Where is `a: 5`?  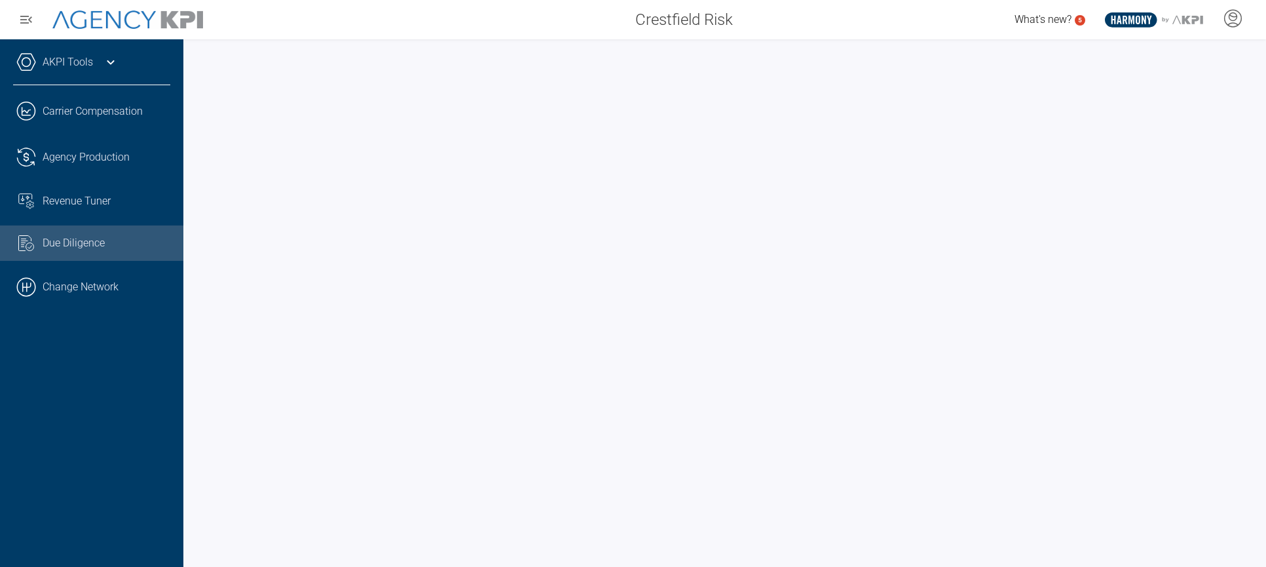
a: 5 is located at coordinates (1080, 20).